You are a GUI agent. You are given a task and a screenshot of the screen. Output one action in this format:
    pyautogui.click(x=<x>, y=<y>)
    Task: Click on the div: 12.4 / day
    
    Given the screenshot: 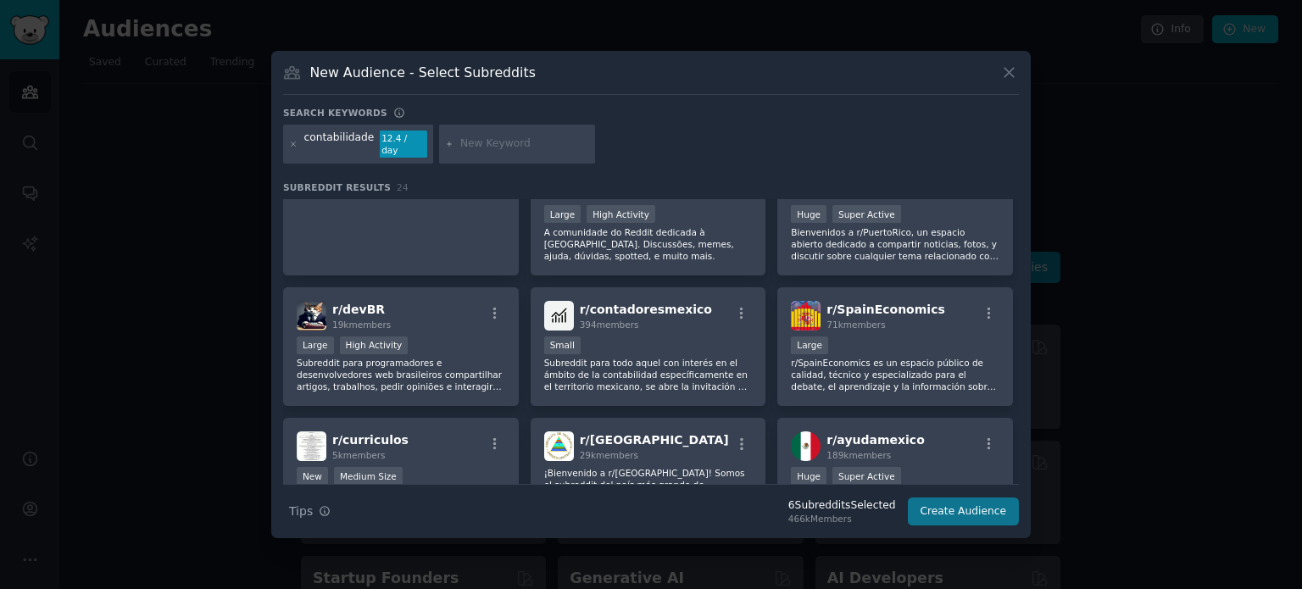 What is the action you would take?
    pyautogui.click(x=404, y=144)
    